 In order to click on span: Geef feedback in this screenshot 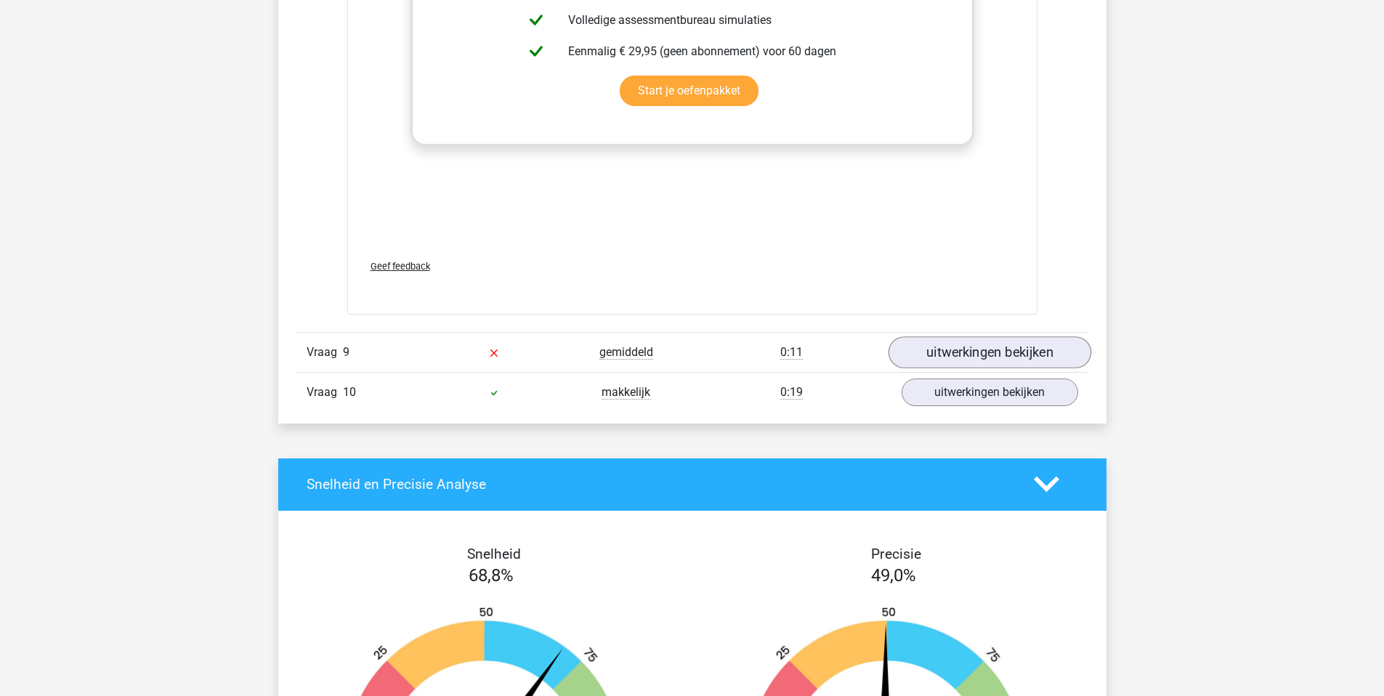, I will do `click(400, 266)`.